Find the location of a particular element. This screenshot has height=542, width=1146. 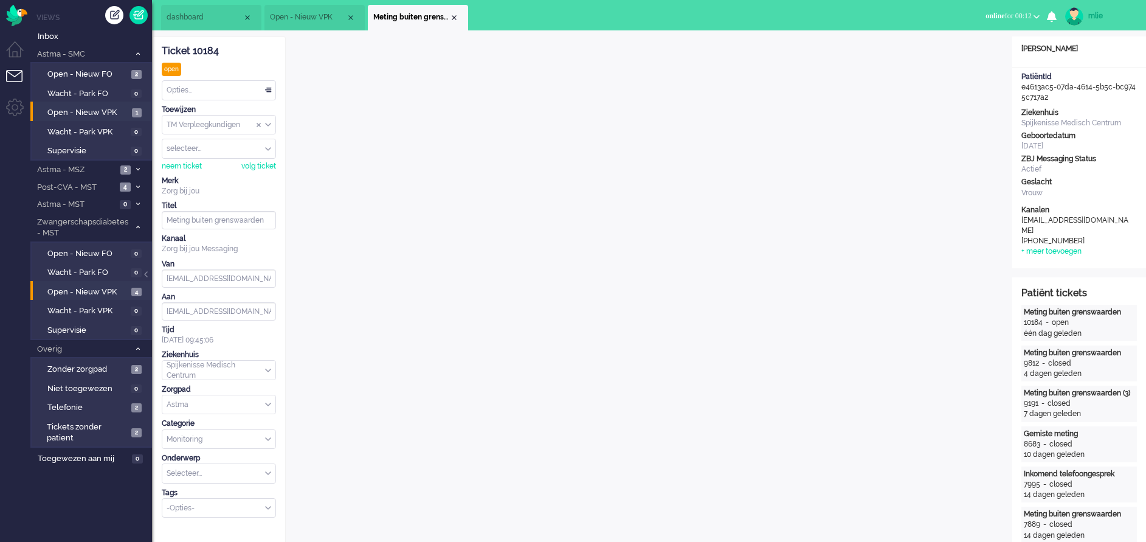

div: Patiënt tickets is located at coordinates (1079, 293).